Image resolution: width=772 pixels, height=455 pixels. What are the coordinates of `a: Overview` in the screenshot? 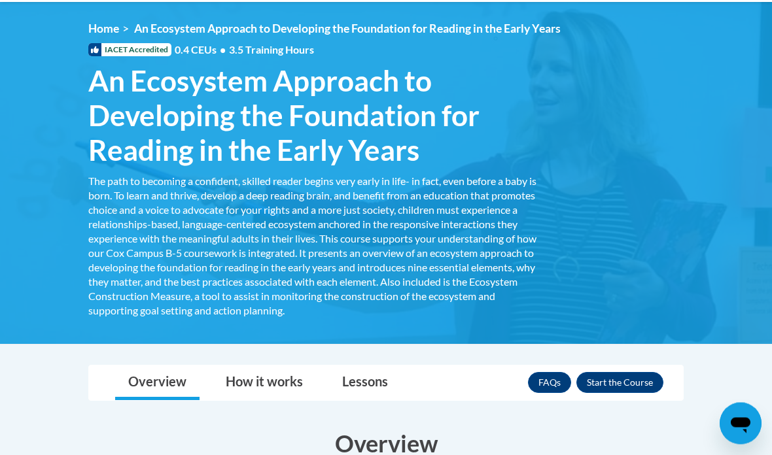 It's located at (157, 383).